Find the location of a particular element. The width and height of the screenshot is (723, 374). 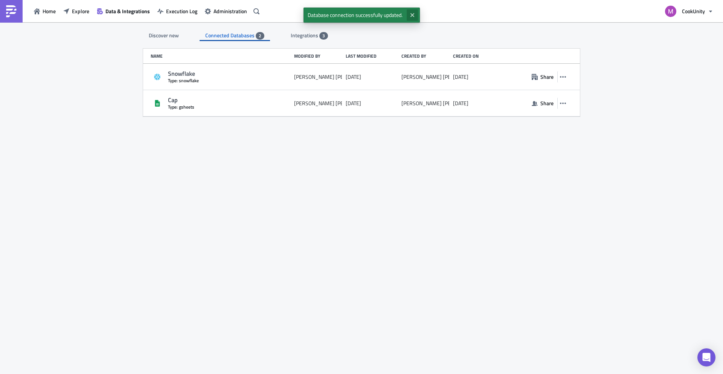

div: Created on is located at coordinates (479, 56).